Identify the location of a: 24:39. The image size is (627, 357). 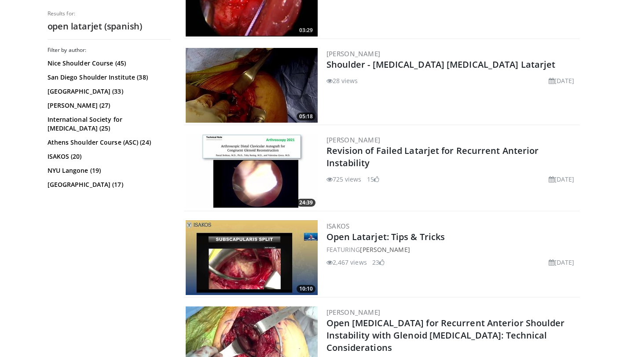
(252, 172).